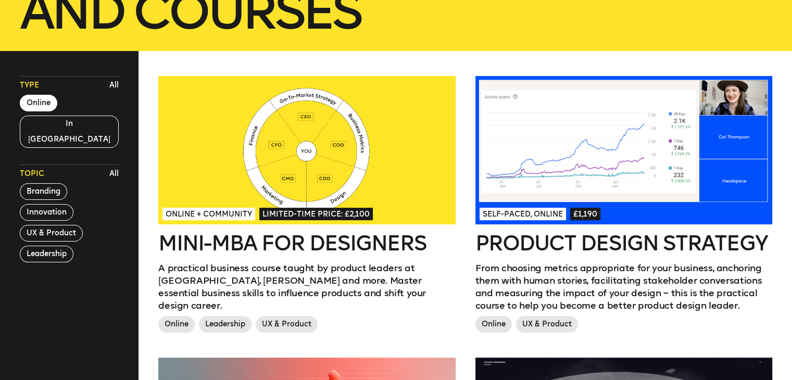  What do you see at coordinates (585, 214) in the screenshot?
I see `span: £1,190` at bounding box center [585, 214].